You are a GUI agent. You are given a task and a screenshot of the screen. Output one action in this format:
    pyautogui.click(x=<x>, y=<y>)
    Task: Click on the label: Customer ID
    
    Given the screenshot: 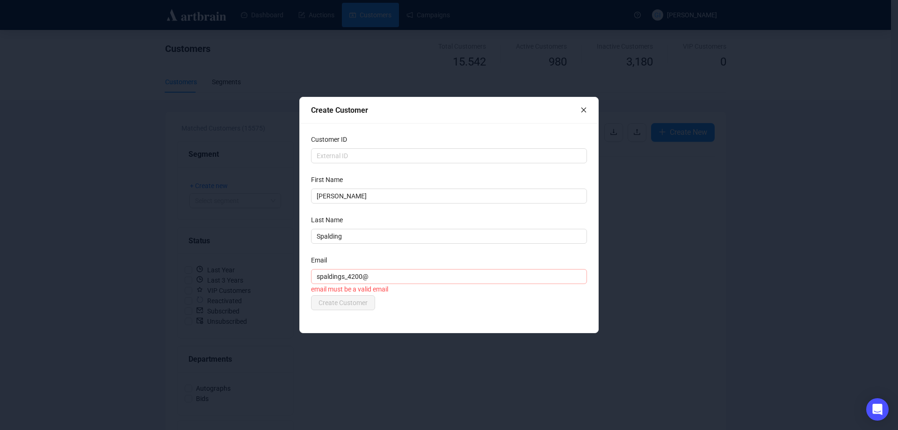 What is the action you would take?
    pyautogui.click(x=332, y=139)
    